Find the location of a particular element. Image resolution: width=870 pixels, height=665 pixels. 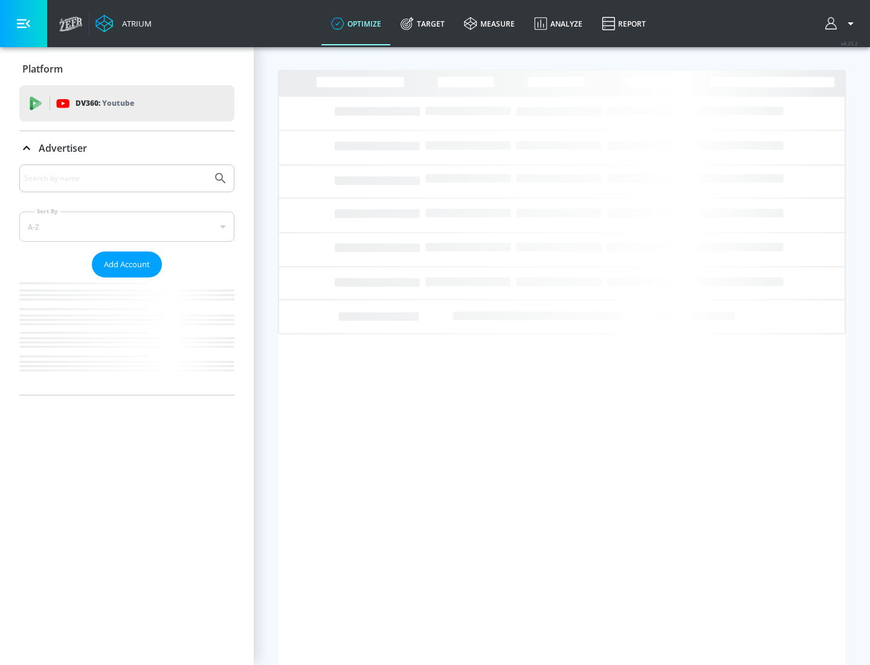

p: Platform is located at coordinates (42, 69).